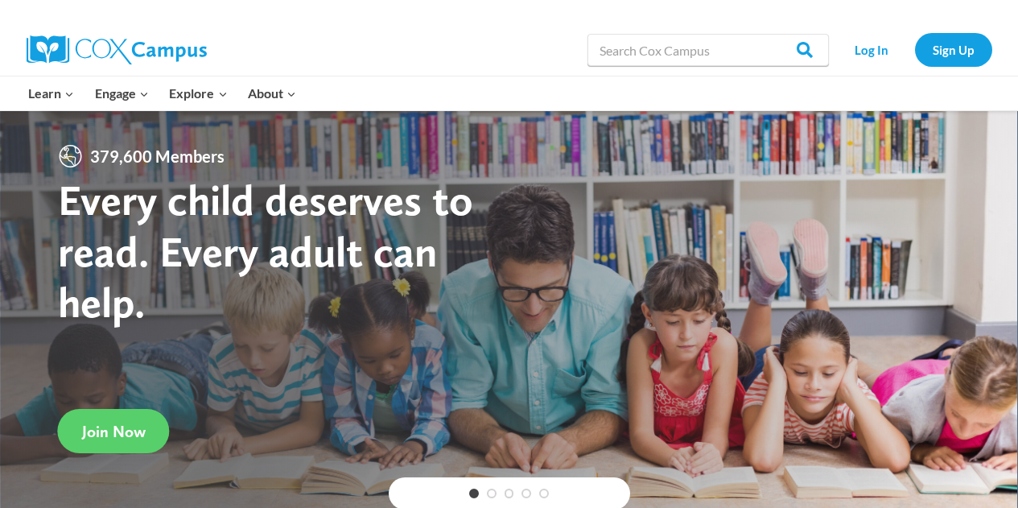 The height and width of the screenshot is (508, 1018). What do you see at coordinates (163, 93) in the screenshot?
I see `nav: Primary Navigation` at bounding box center [163, 93].